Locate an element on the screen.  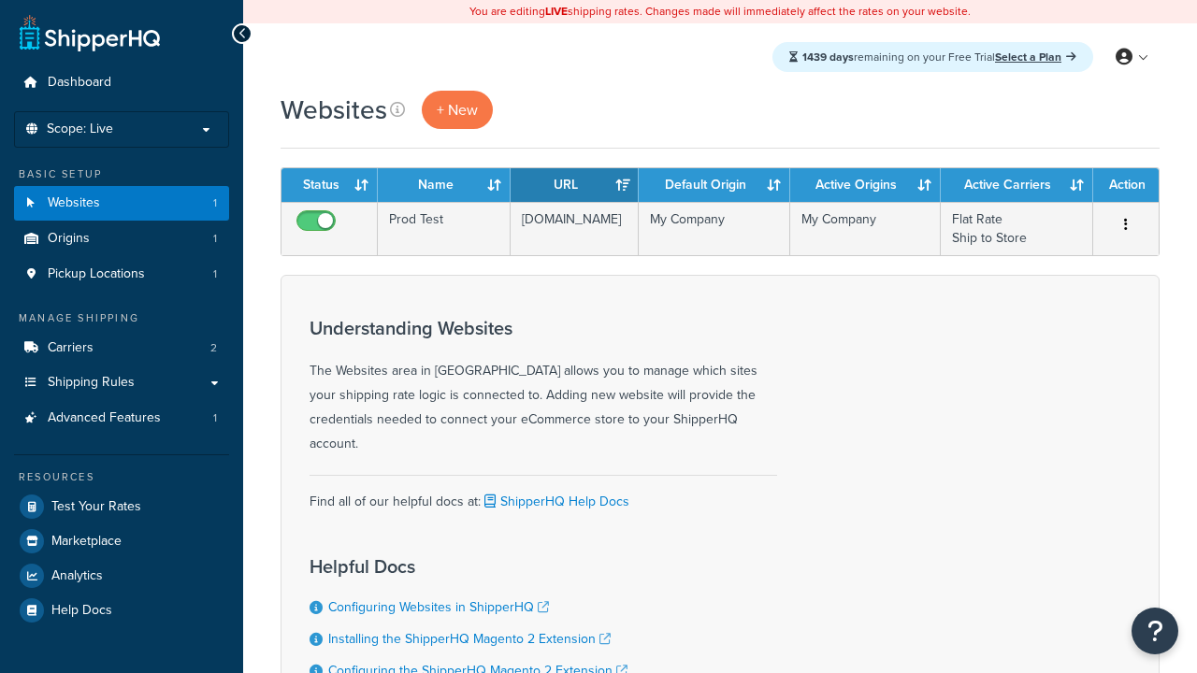
th: Status: activate to sort column ascending is located at coordinates (329, 185).